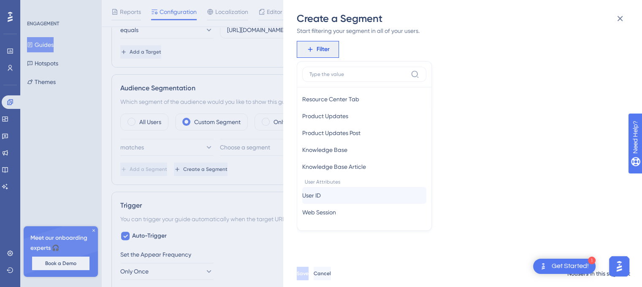 This screenshot has width=642, height=287. What do you see at coordinates (460, 31) in the screenshot?
I see `span: Start filtering your segment in all of your users.` at bounding box center [460, 31].